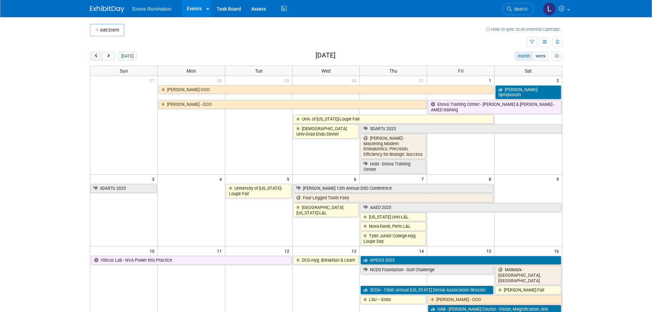 The height and width of the screenshot is (312, 652). I want to click on span: Enova Illumination, so click(152, 9).